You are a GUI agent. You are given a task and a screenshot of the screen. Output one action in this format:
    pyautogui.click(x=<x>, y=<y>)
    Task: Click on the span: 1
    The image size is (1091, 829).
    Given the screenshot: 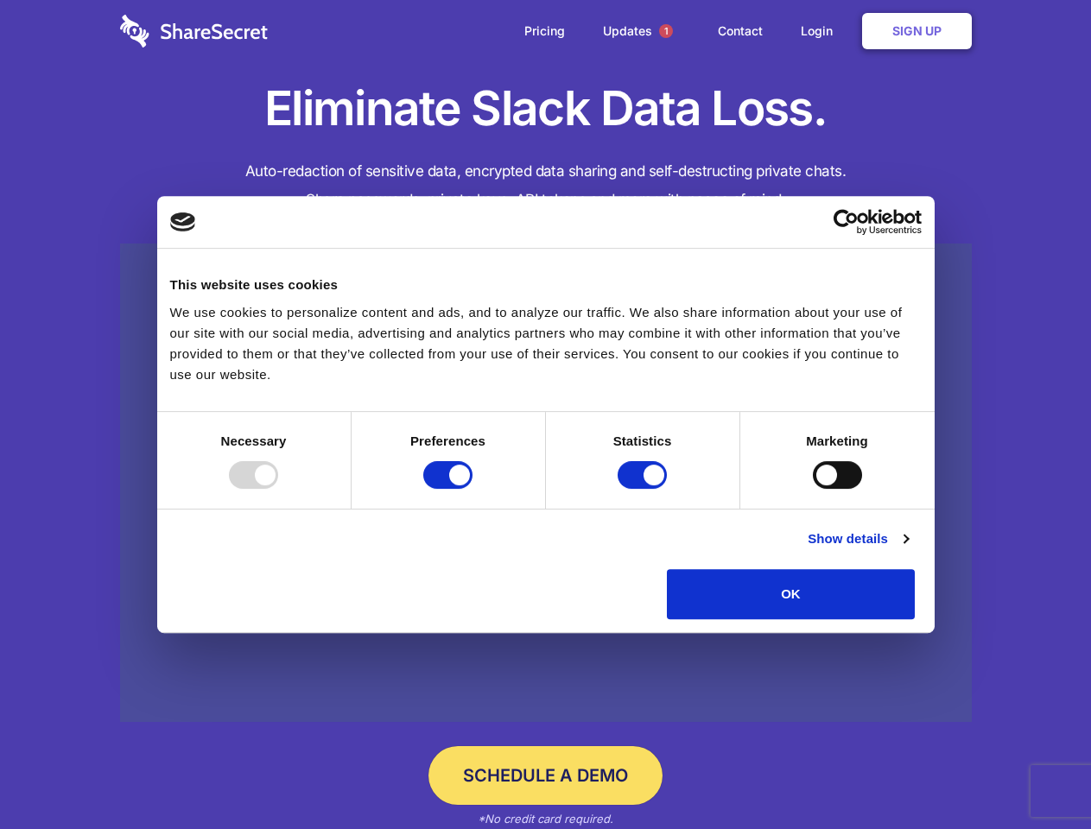 What is the action you would take?
    pyautogui.click(x=666, y=31)
    